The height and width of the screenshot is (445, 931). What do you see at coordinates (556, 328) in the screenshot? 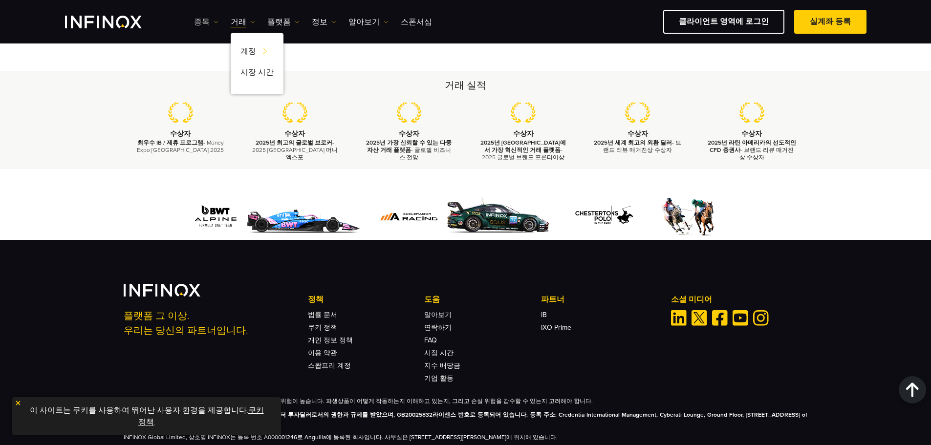
I see `a: IXO Prime` at bounding box center [556, 328].